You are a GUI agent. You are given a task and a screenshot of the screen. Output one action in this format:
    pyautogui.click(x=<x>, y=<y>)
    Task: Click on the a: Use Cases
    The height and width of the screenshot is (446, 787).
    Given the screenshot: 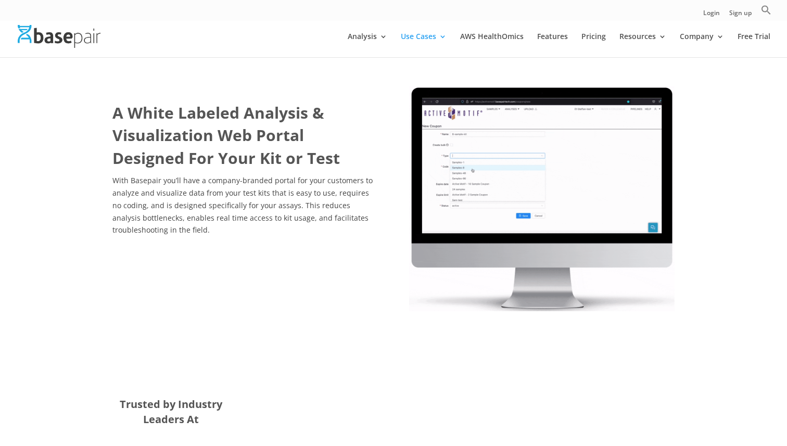 What is the action you would take?
    pyautogui.click(x=424, y=45)
    